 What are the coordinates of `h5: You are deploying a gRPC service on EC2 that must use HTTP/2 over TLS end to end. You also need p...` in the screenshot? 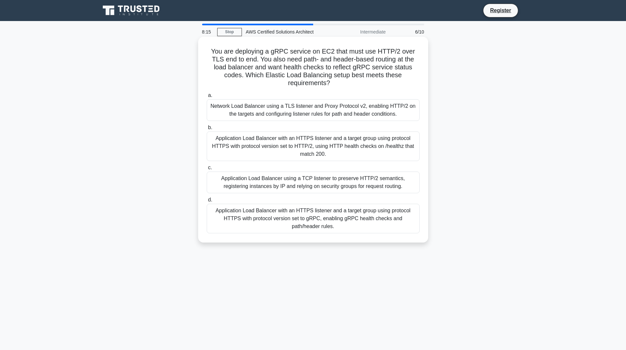 It's located at (313, 67).